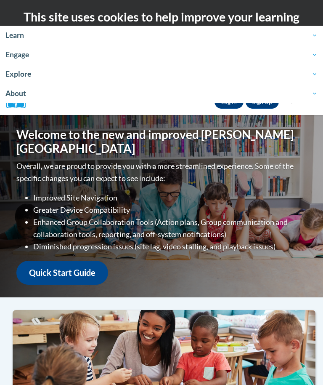 The width and height of the screenshot is (323, 385). What do you see at coordinates (162, 74) in the screenshot?
I see `span: Explore` at bounding box center [162, 74].